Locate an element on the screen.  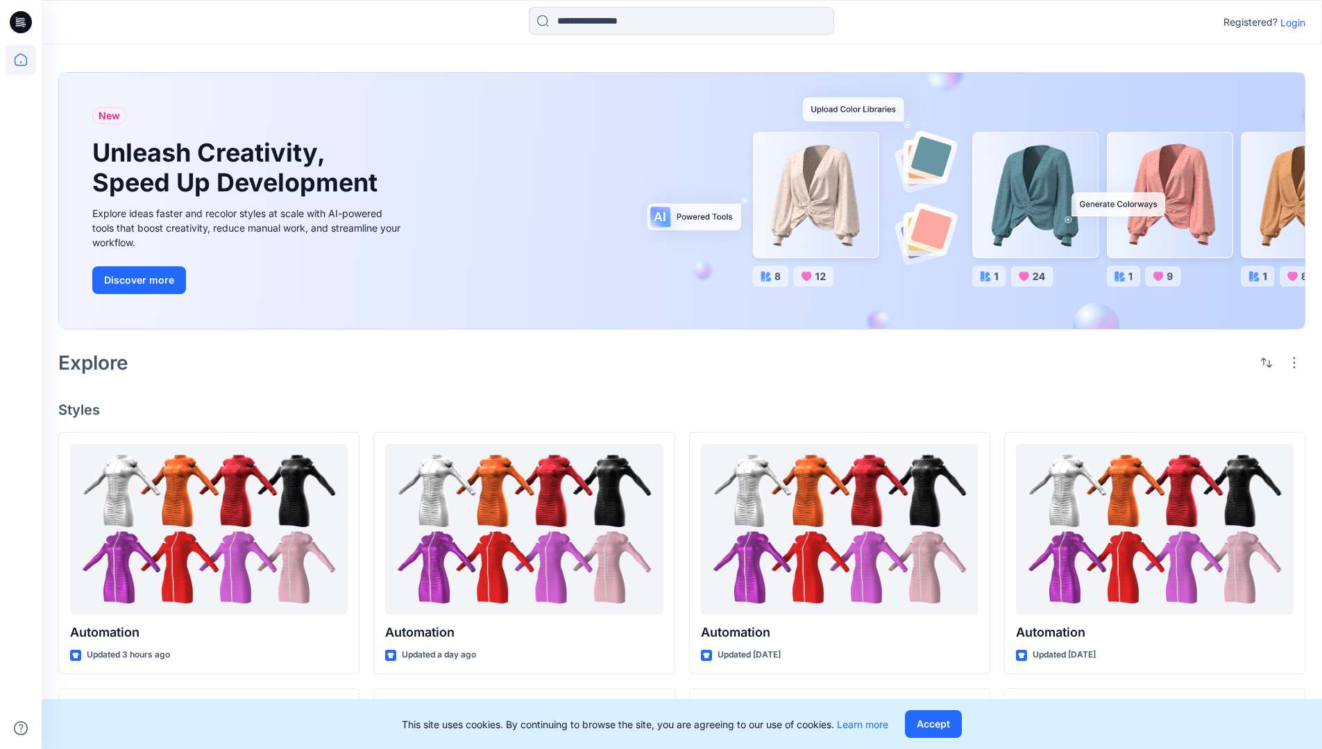
p: Login is located at coordinates (1293, 22).